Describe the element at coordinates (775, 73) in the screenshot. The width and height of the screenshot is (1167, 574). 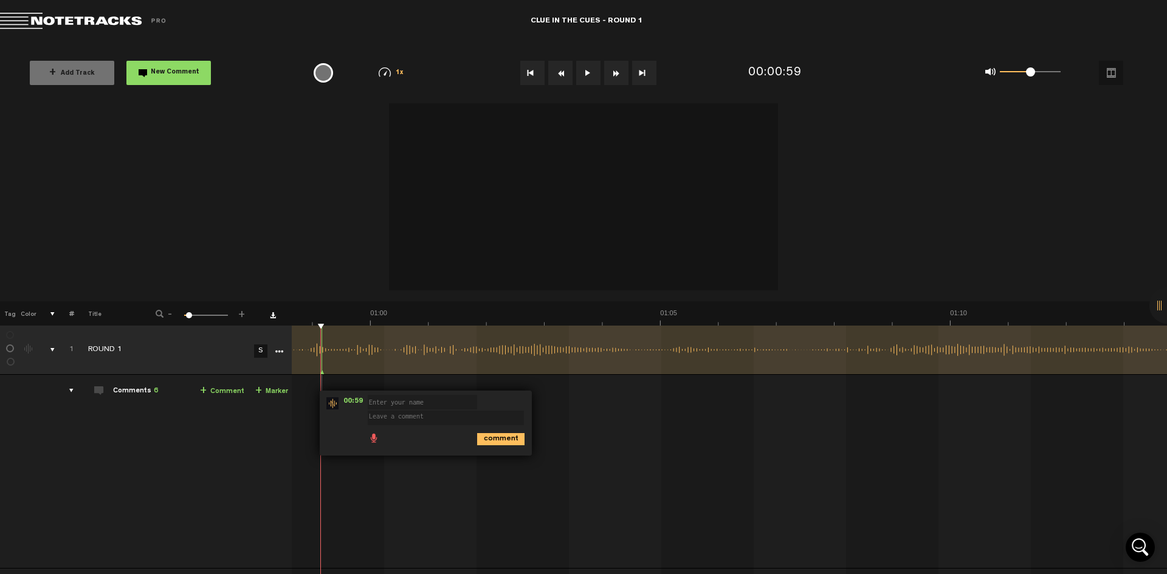
I see `div: 00:00:59` at that location.